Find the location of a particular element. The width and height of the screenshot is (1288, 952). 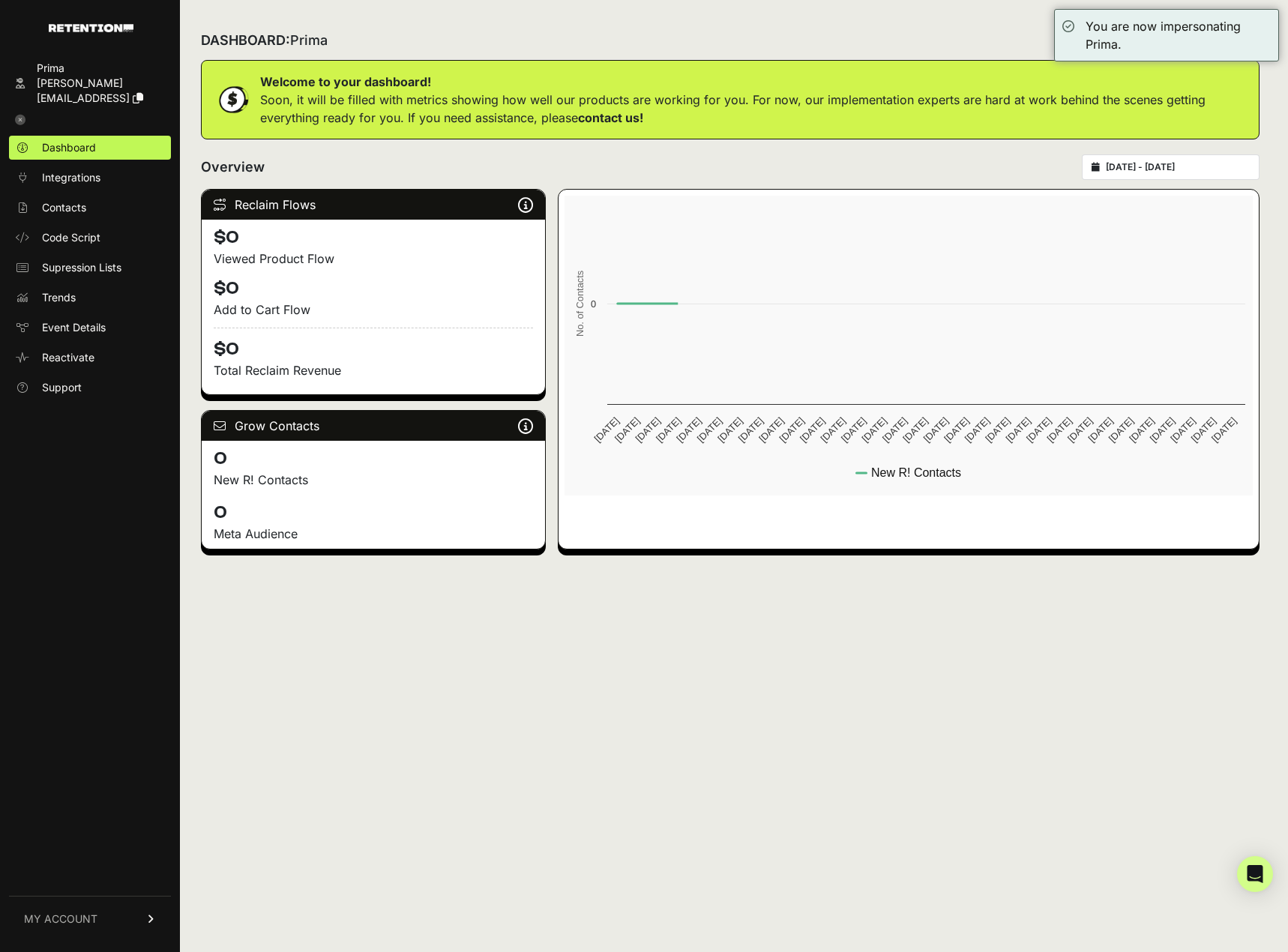

div: Prima is located at coordinates (100, 68).